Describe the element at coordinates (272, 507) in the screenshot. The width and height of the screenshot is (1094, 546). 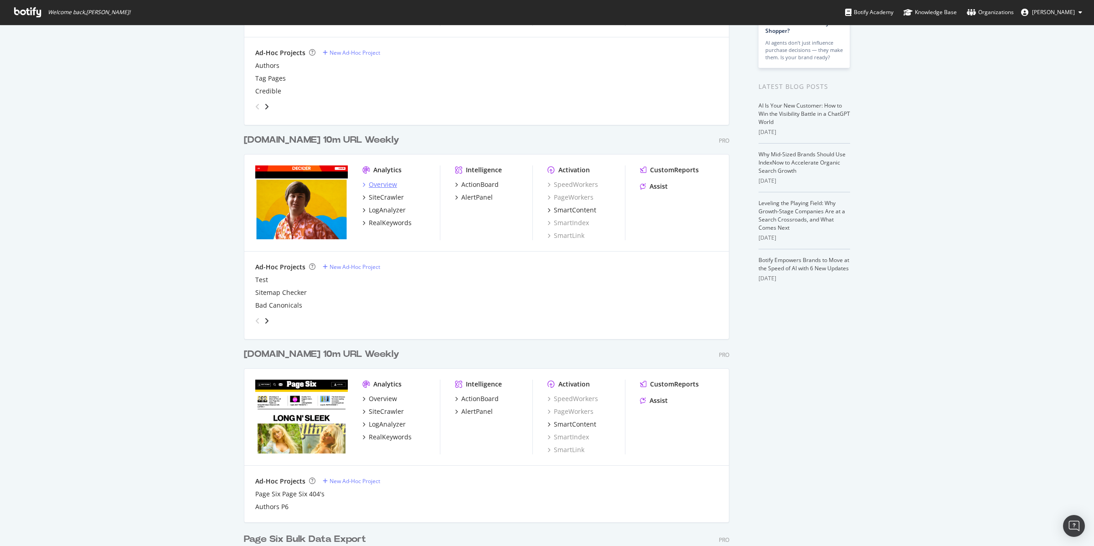
I see `div: Authors P6` at that location.